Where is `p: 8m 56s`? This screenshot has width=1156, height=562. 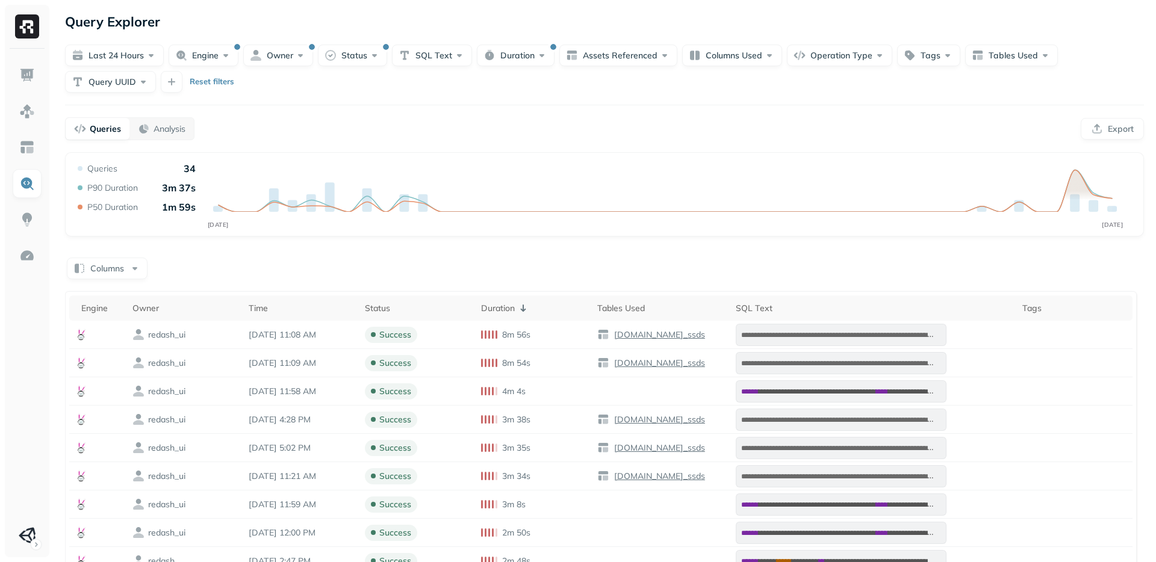 p: 8m 56s is located at coordinates (516, 335).